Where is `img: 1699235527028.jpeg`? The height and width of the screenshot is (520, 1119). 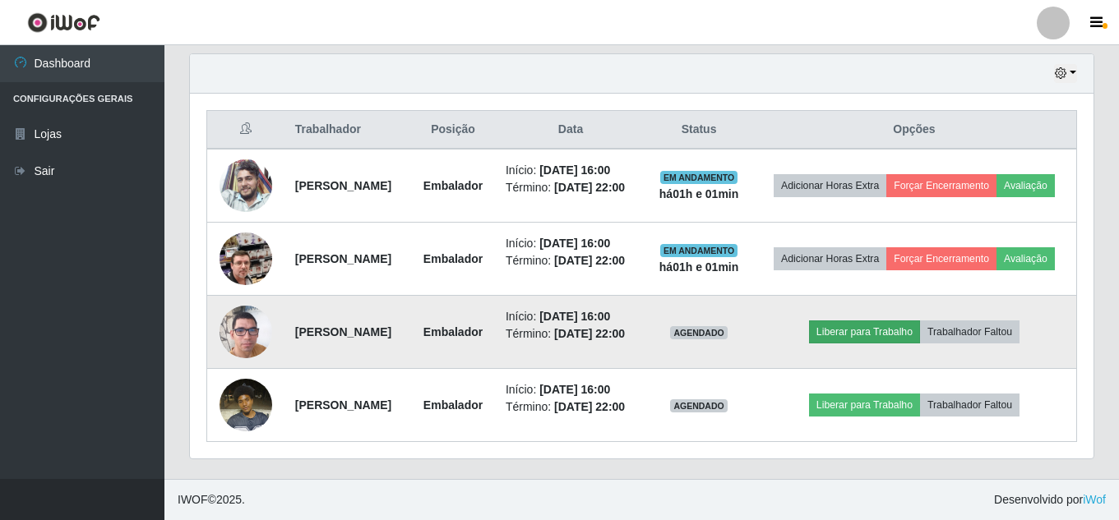 img: 1699235527028.jpeg is located at coordinates (246, 259).